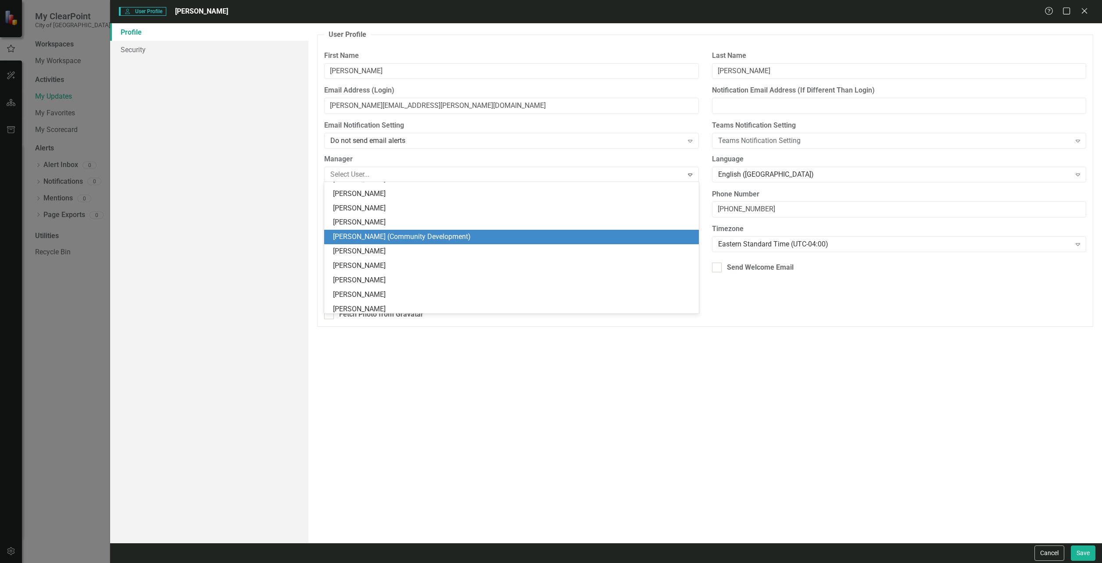 This screenshot has height=563, width=1102. Describe the element at coordinates (894, 141) in the screenshot. I see `div: Teams Notification Setting` at that location.